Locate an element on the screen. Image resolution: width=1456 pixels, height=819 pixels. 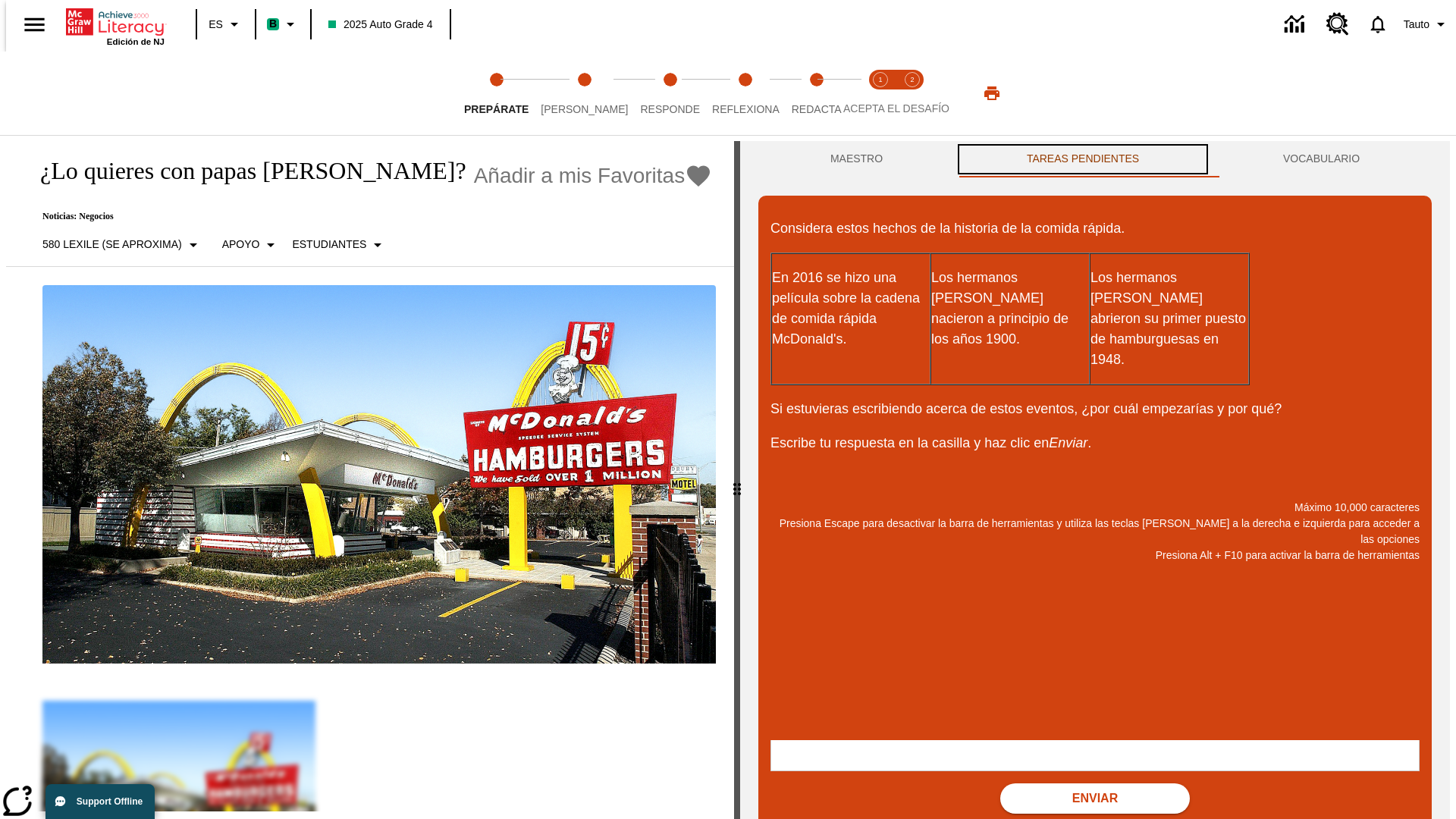
button: Perfil/Configuración is located at coordinates (1426, 25).